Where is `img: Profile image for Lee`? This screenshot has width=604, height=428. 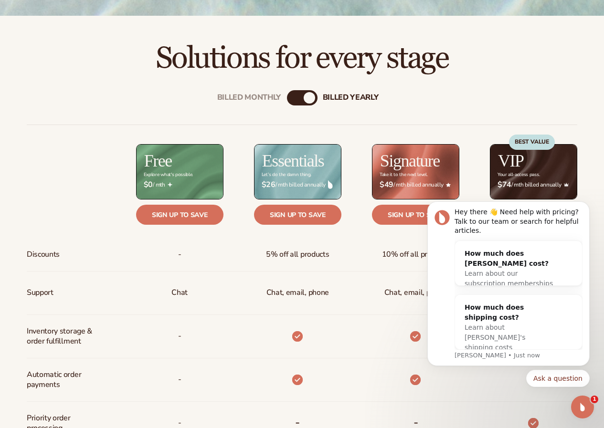
img: Profile image for Lee is located at coordinates (29, 38).